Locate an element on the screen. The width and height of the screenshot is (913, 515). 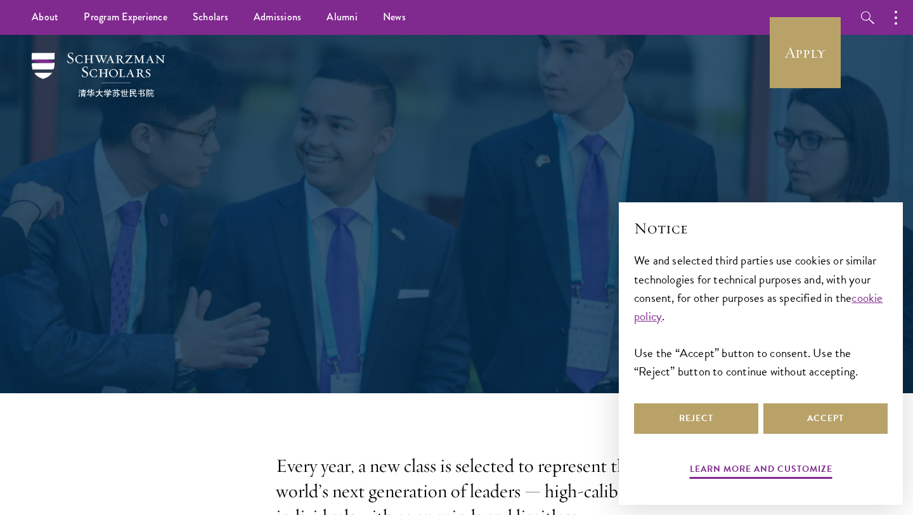
button: Learn more and customize is located at coordinates (761, 471).